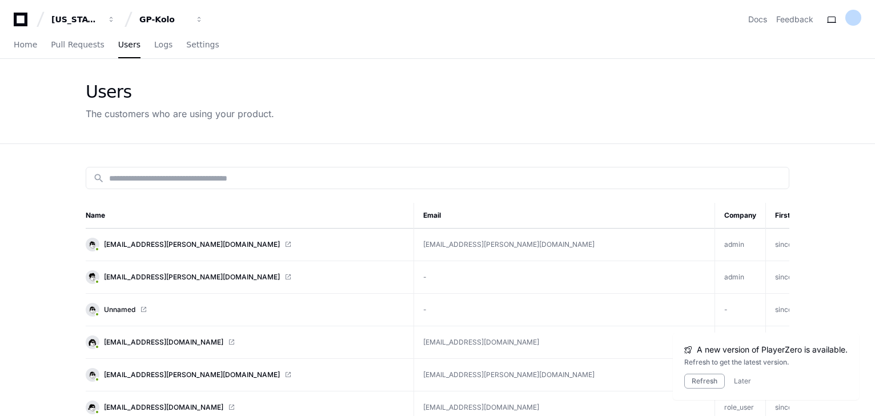 This screenshot has width=875, height=416. What do you see at coordinates (250, 215) in the screenshot?
I see `th: Name` at bounding box center [250, 215].